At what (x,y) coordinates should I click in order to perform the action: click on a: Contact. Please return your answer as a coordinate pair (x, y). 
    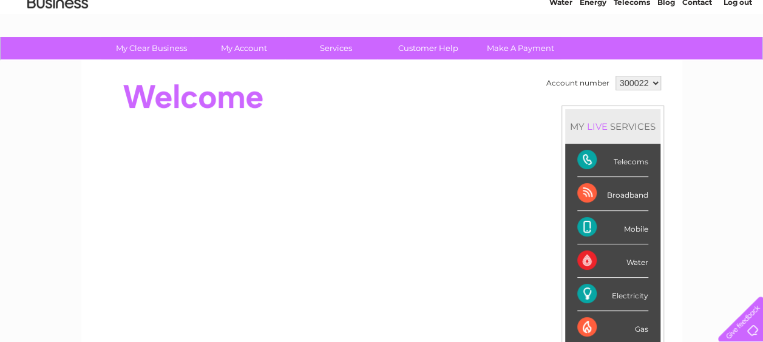
    Looking at the image, I should click on (697, 56).